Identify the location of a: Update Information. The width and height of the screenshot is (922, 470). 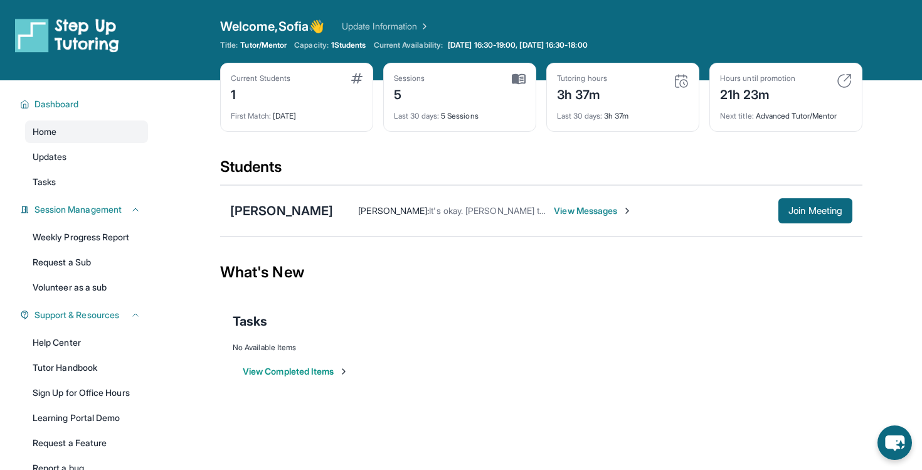
(386, 26).